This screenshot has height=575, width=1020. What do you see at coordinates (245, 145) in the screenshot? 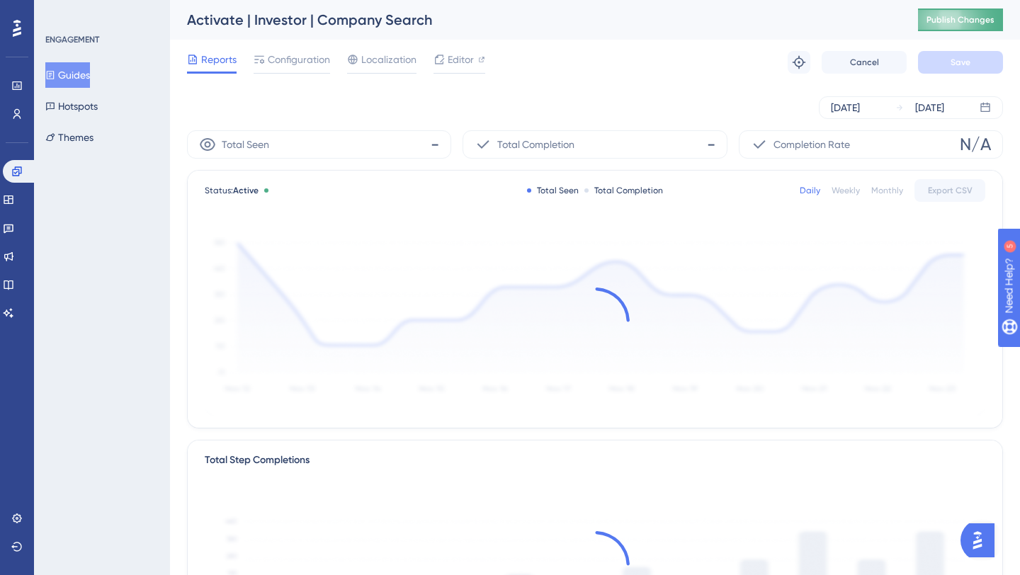
I see `span: Total Seen` at bounding box center [245, 145].